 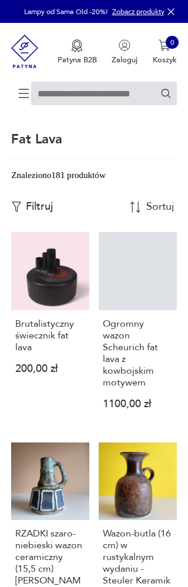 What do you see at coordinates (77, 46) in the screenshot?
I see `img: Ikona medalu` at bounding box center [77, 46].